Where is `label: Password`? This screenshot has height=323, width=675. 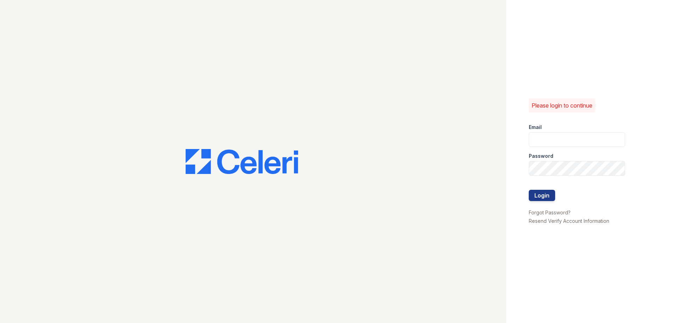 label: Password is located at coordinates (541, 156).